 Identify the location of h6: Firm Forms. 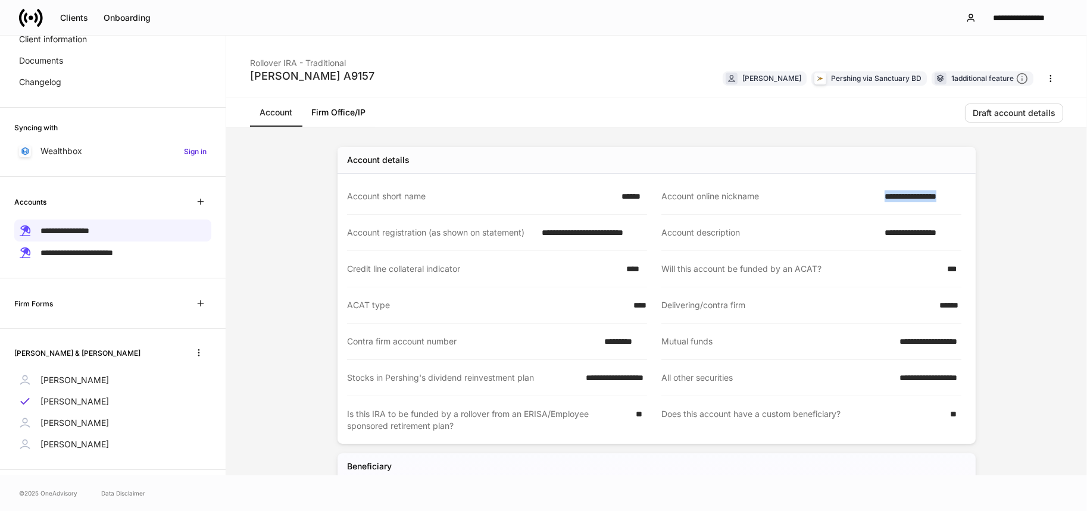
(33, 304).